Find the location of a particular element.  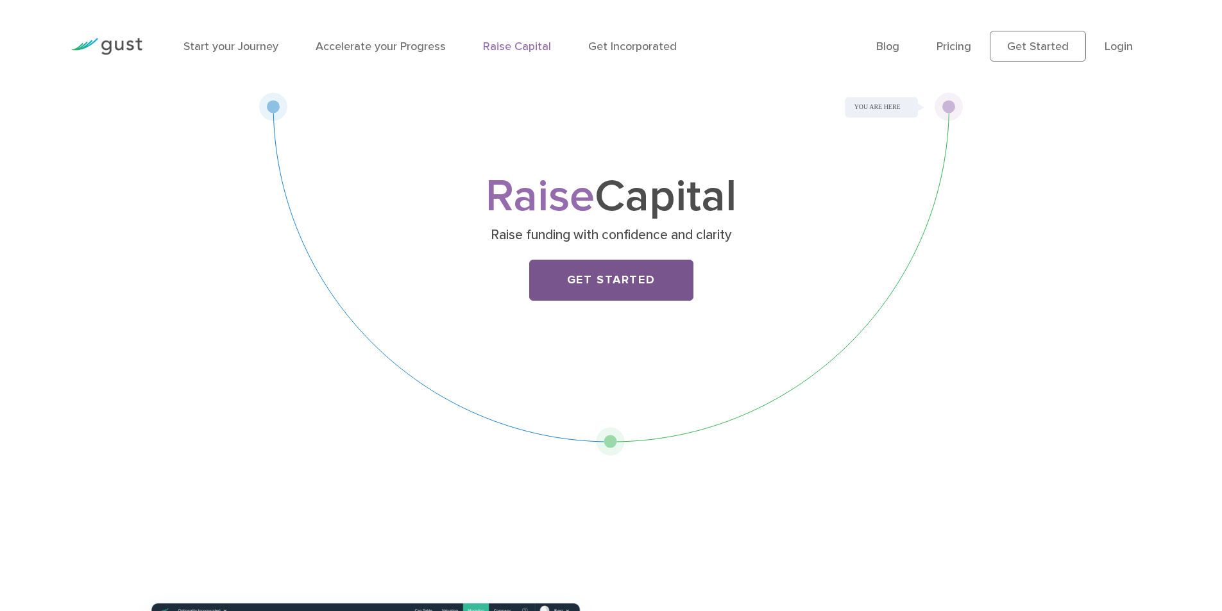

h1: Capital is located at coordinates (611, 197).